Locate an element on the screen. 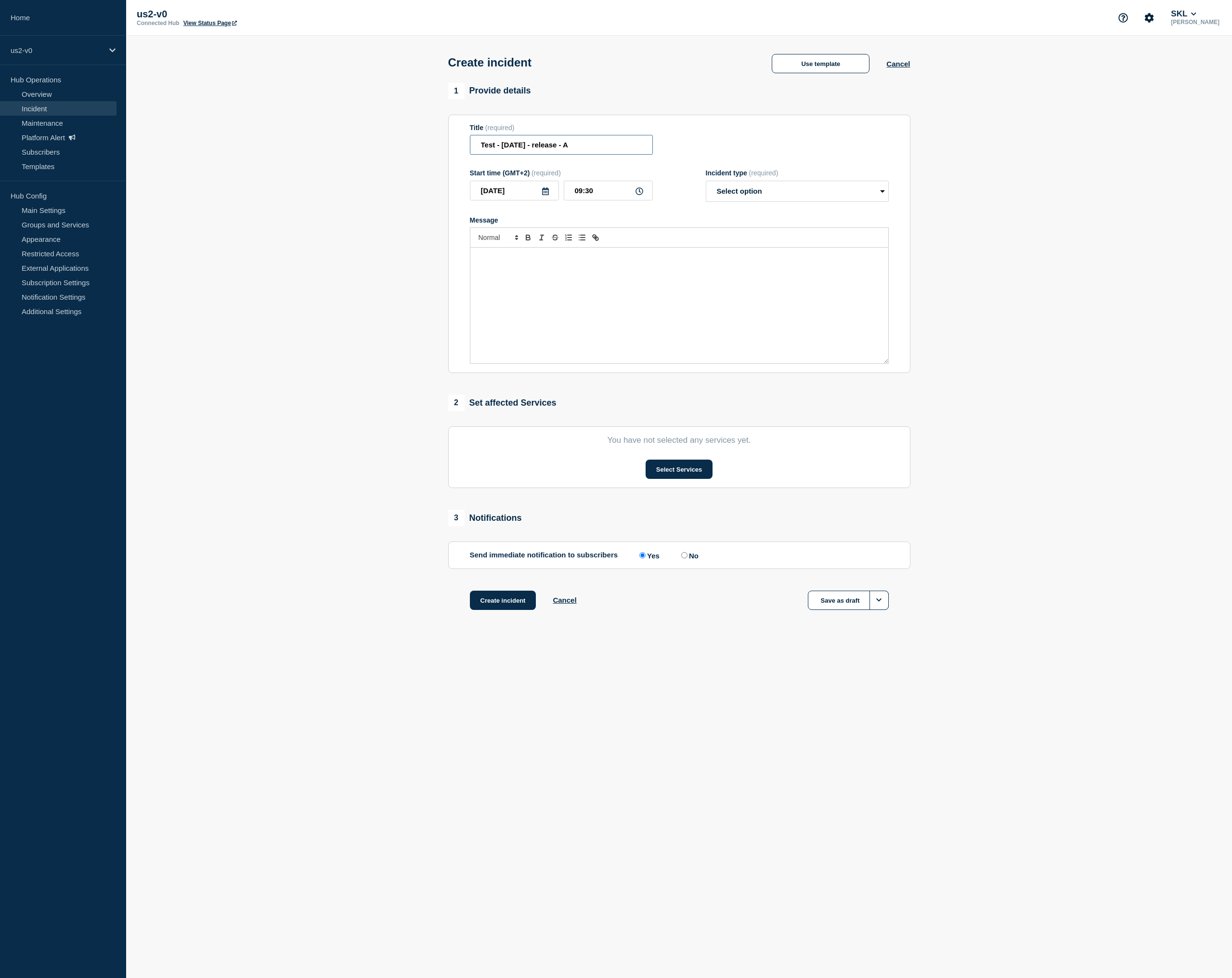 The width and height of the screenshot is (1232, 978). label: No is located at coordinates (689, 555).